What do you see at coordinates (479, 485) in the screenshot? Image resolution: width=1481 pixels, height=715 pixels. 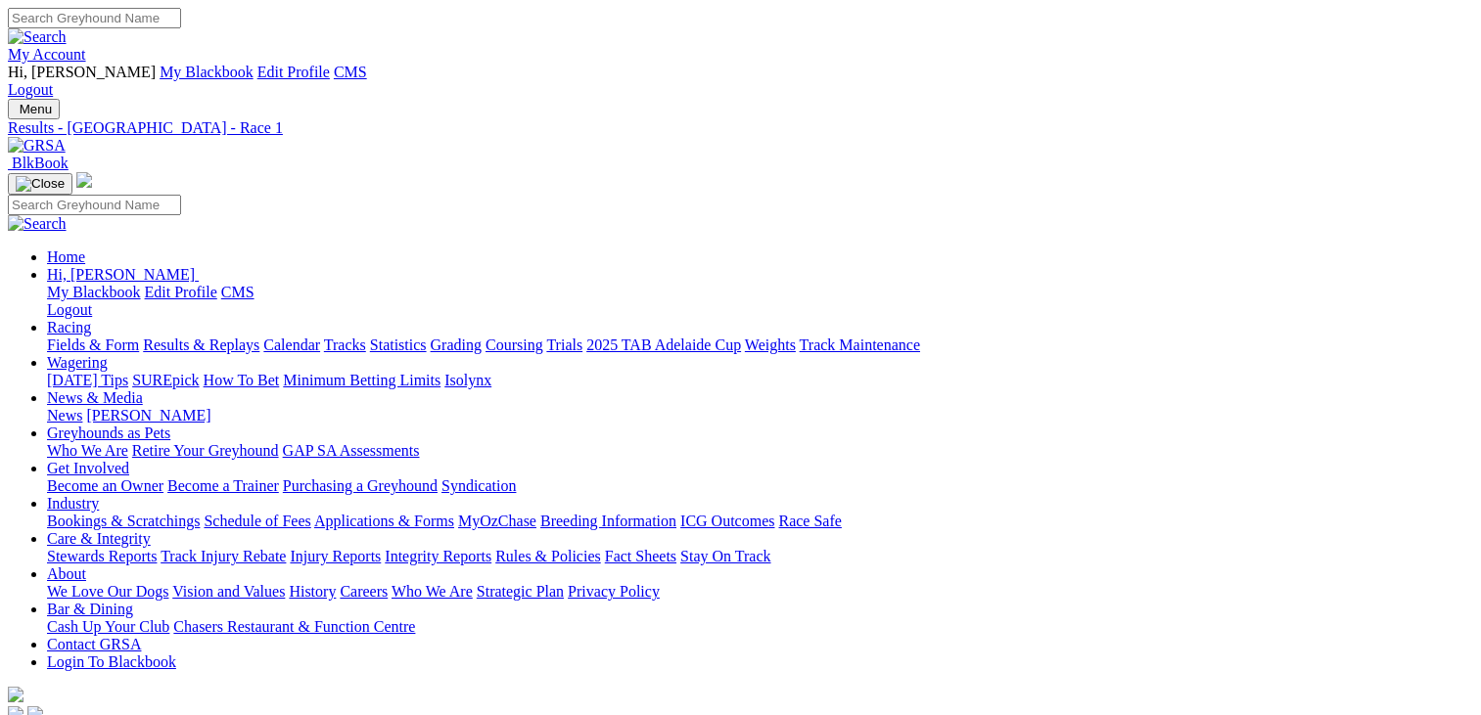 I see `a: Syndication` at bounding box center [479, 485].